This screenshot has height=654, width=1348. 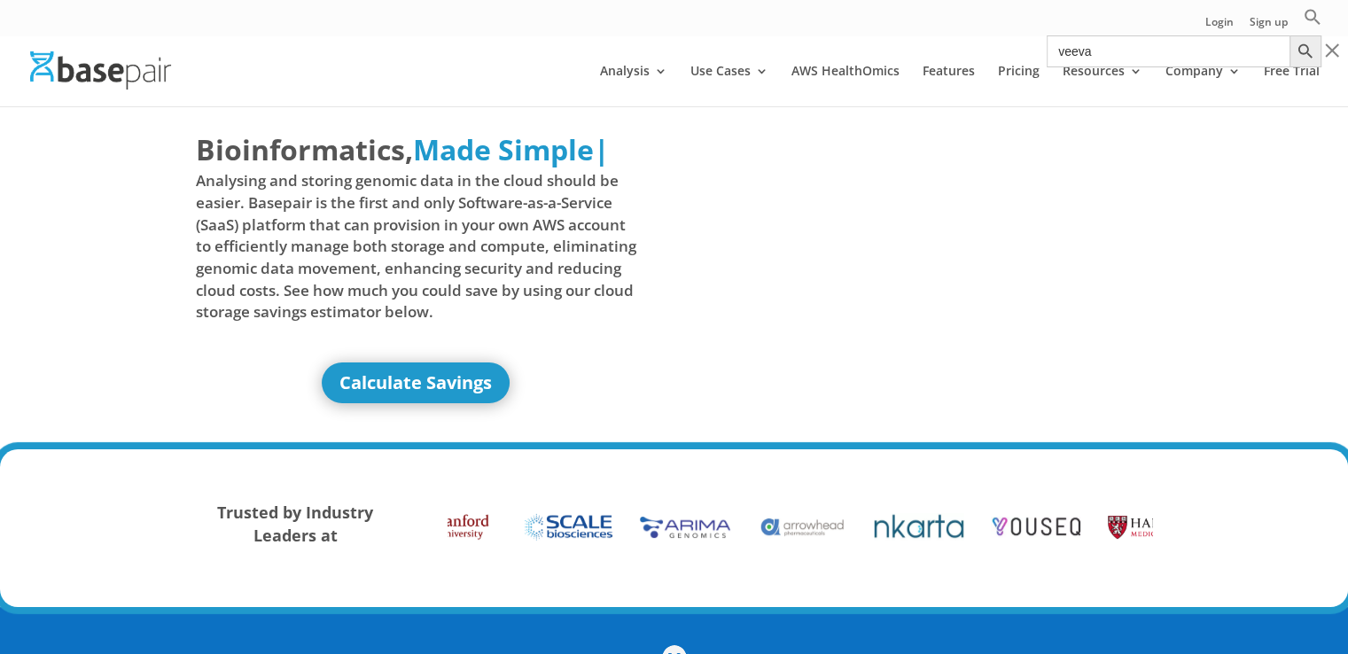 I want to click on a: Login, so click(x=1219, y=26).